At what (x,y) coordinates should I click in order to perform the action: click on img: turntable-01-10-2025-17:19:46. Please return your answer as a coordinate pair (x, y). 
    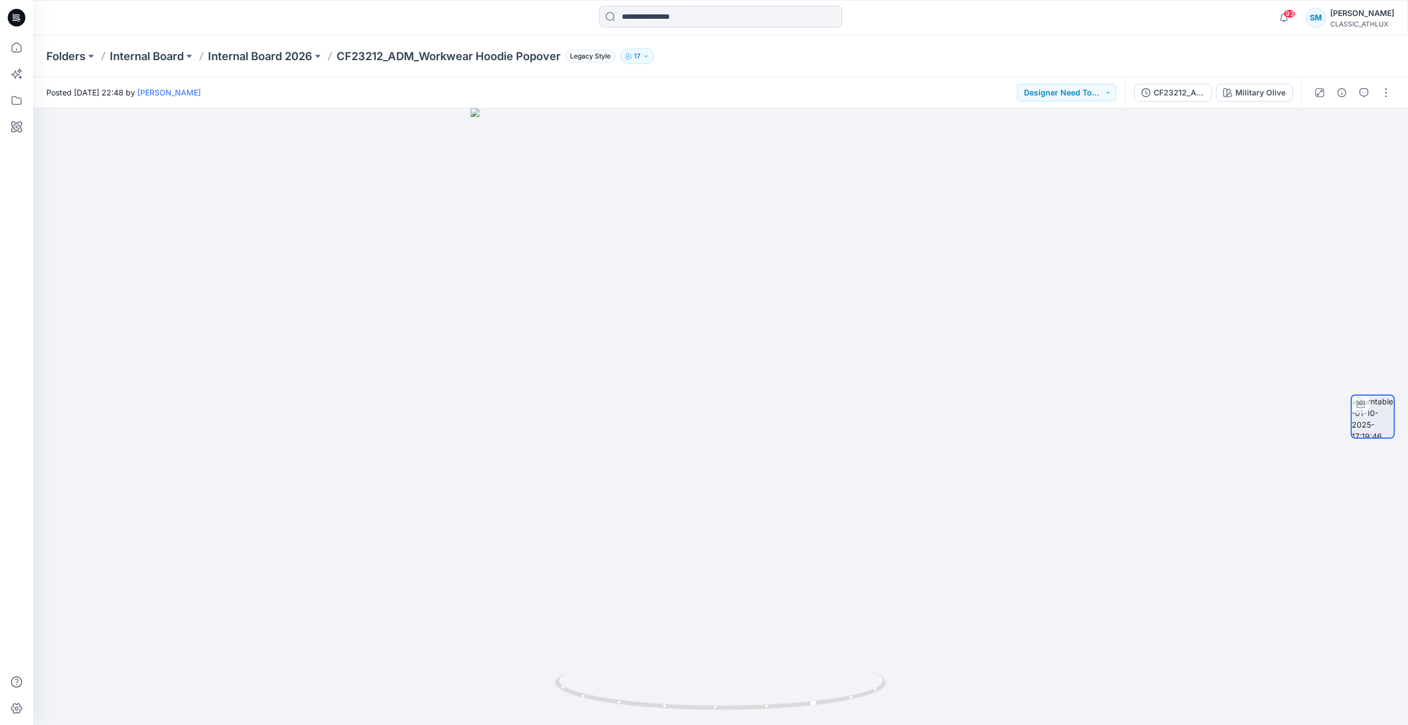
    Looking at the image, I should click on (1373, 417).